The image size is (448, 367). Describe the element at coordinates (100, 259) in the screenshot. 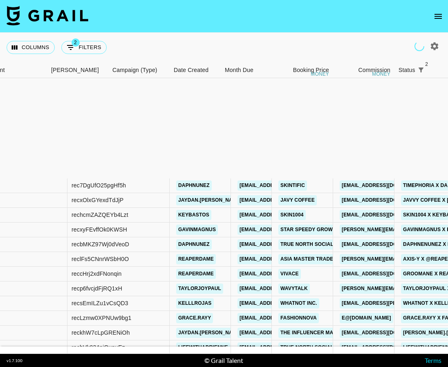

I see `div: reclFs5CNnrWSbH0O` at that location.